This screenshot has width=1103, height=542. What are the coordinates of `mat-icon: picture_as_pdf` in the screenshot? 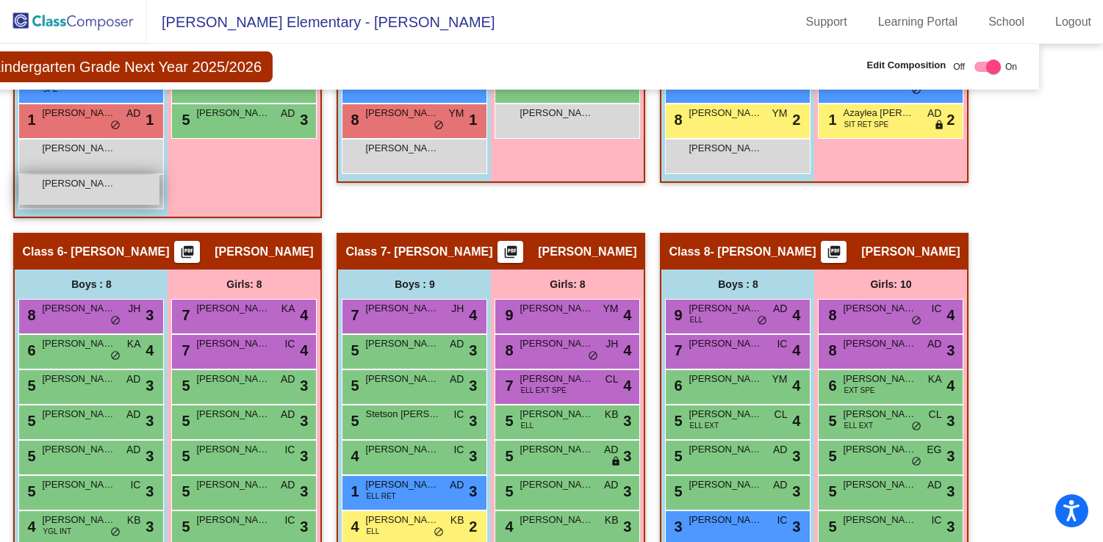 It's located at (187, 255).